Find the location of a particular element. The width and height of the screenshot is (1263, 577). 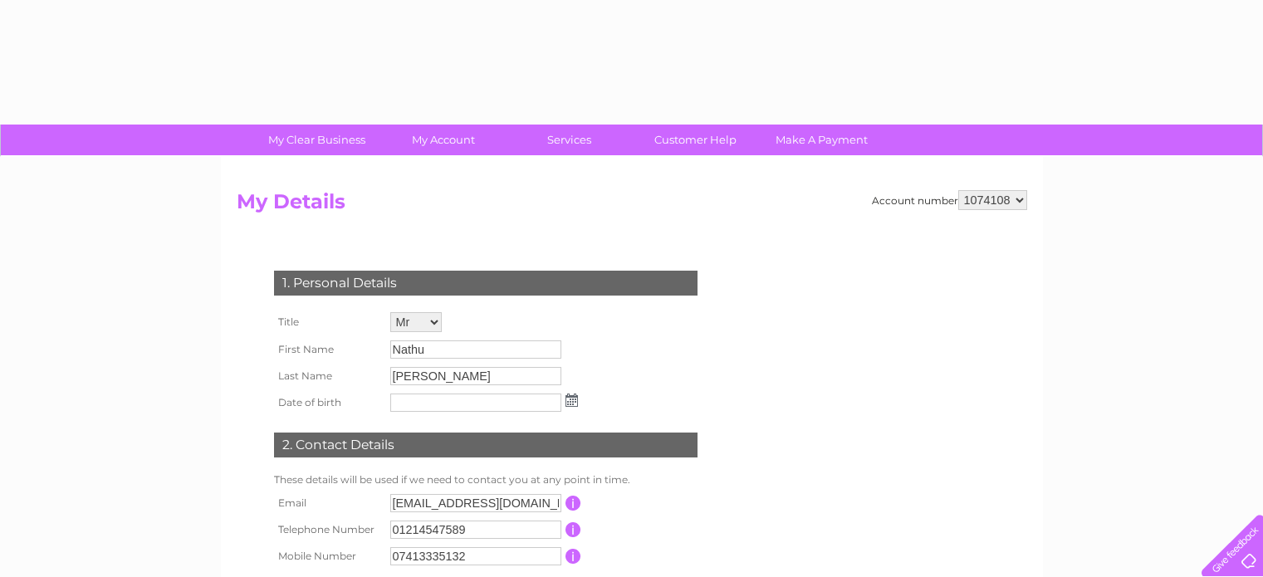

th: Mobile Number is located at coordinates (328, 556).